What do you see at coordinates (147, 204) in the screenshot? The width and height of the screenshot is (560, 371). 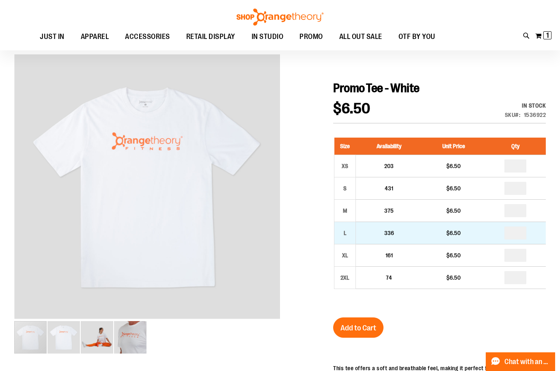 I see `div: carousel` at bounding box center [147, 204].